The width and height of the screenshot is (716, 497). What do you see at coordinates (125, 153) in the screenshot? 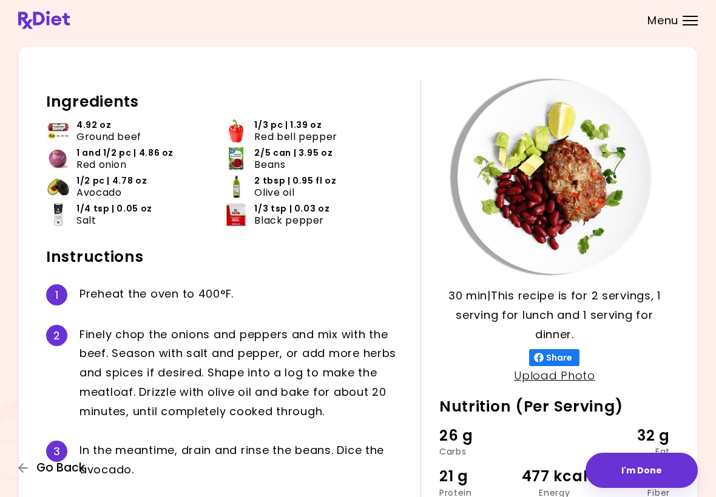
I see `span: 1 and 1/2 pc | 4.86 oz` at bounding box center [125, 153].